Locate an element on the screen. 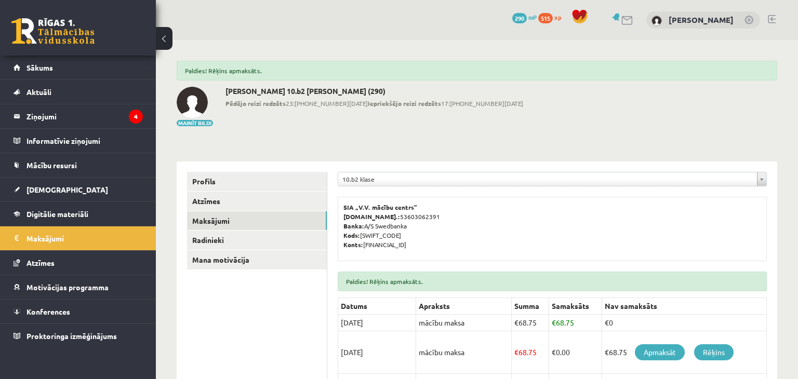 This screenshot has width=798, height=379. i: 4 is located at coordinates (136, 116).